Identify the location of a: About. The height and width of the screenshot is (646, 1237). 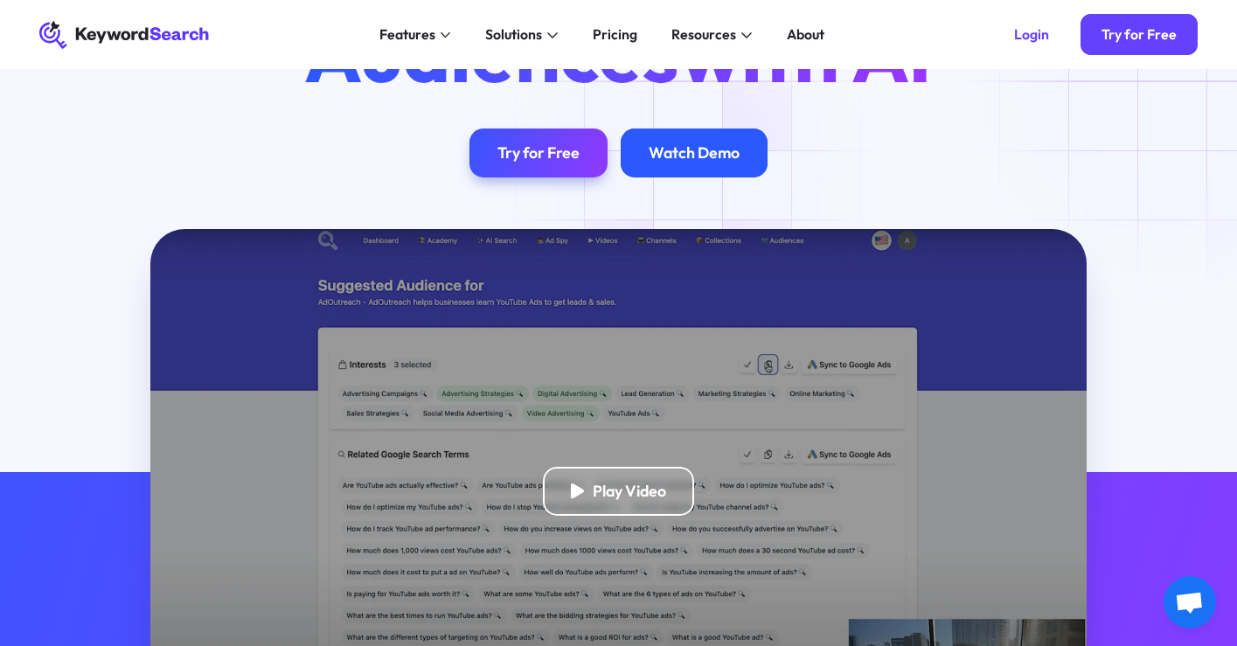
(805, 35).